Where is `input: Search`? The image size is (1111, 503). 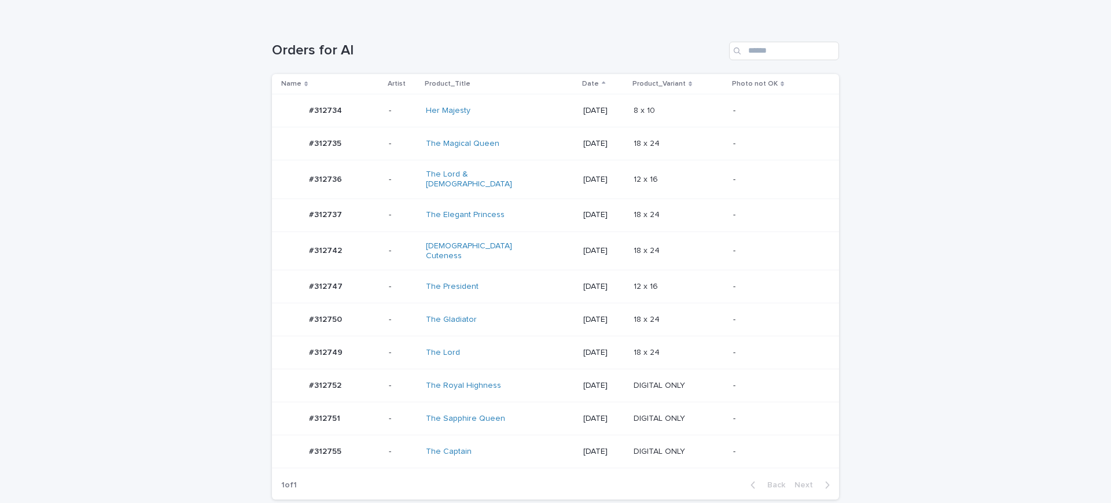
input: Search is located at coordinates (784, 51).